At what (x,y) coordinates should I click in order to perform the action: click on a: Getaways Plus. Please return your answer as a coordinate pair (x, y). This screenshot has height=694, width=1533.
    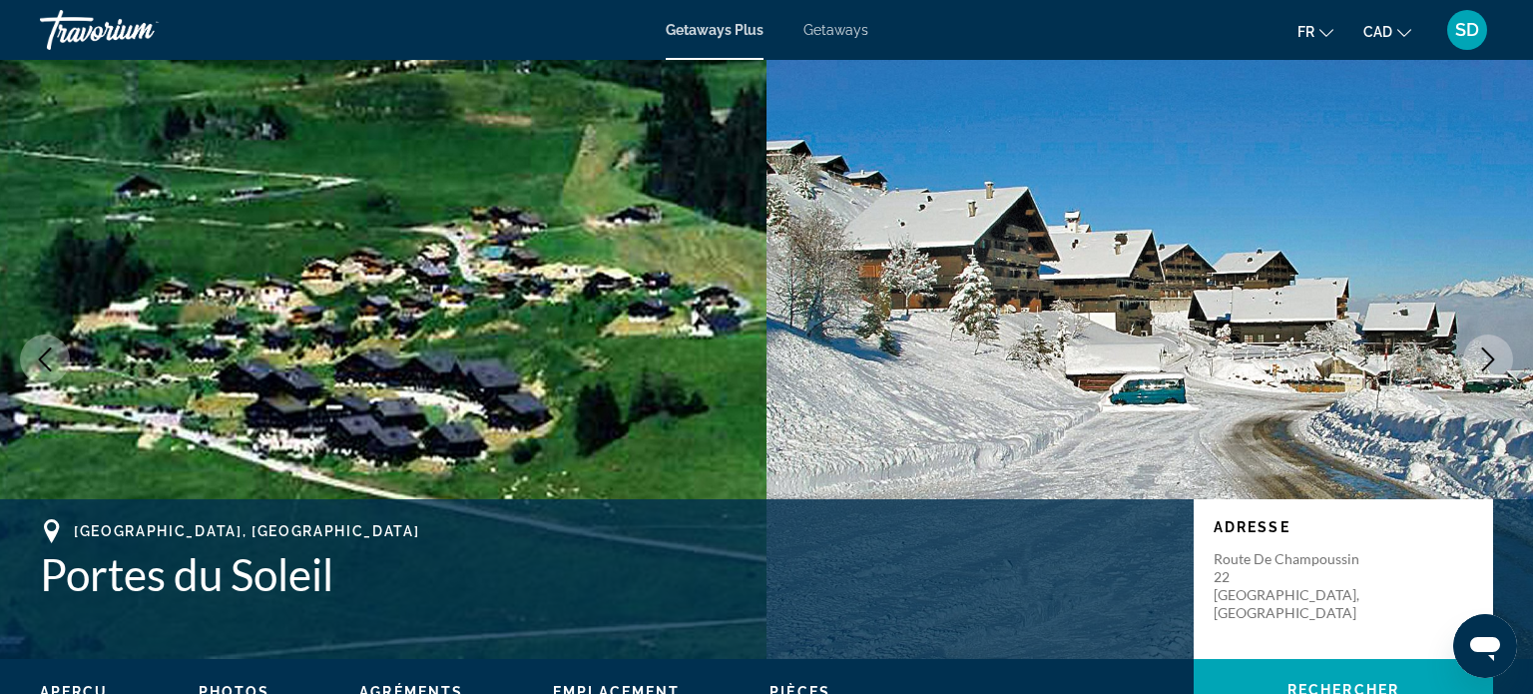
    Looking at the image, I should click on (715, 30).